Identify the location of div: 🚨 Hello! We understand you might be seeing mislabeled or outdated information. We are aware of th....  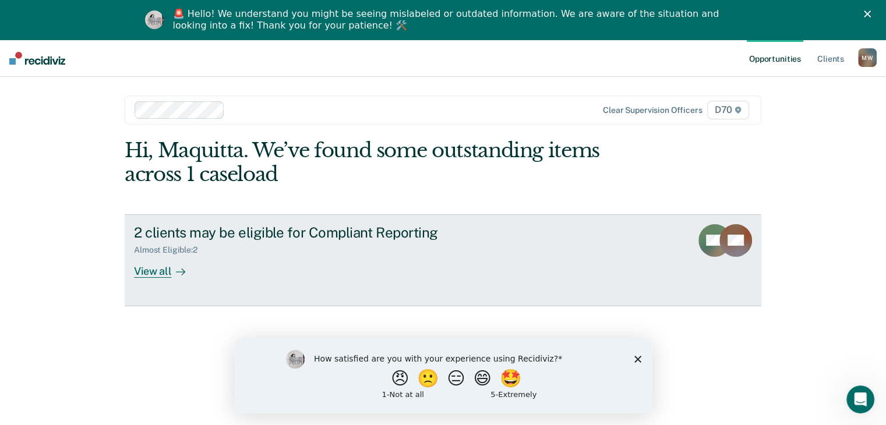
(448, 20).